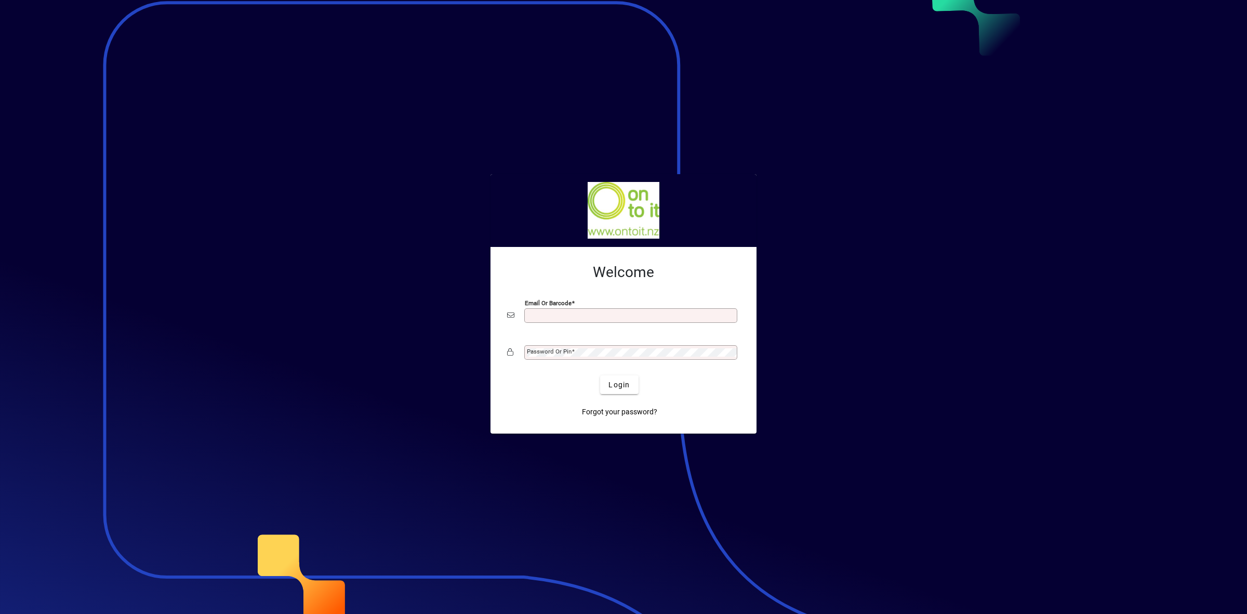 The image size is (1247, 614). I want to click on a: Forgot your password?, so click(619, 412).